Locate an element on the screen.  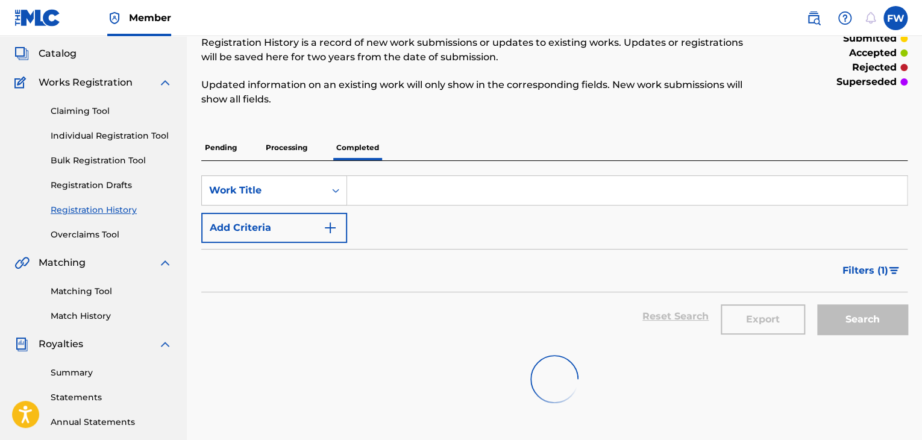
a: Claiming Tool is located at coordinates (111, 111).